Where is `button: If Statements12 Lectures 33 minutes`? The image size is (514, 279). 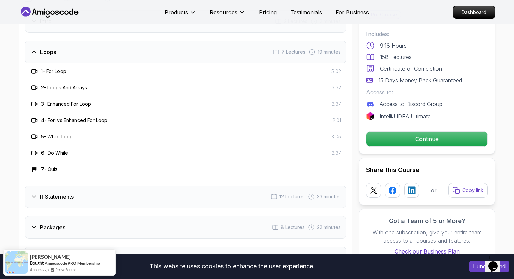
button: If Statements12 Lectures 33 minutes is located at coordinates (186, 197).